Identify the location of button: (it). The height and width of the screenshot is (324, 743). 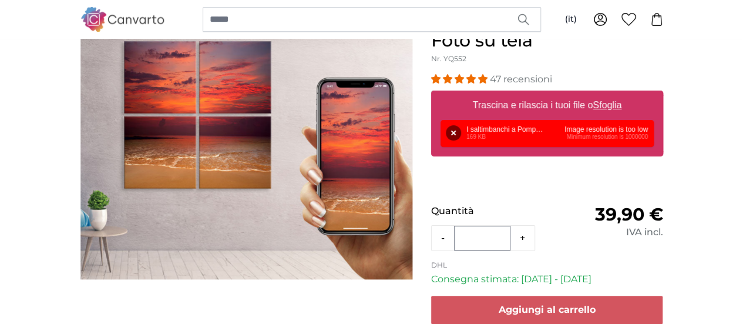
(571, 19).